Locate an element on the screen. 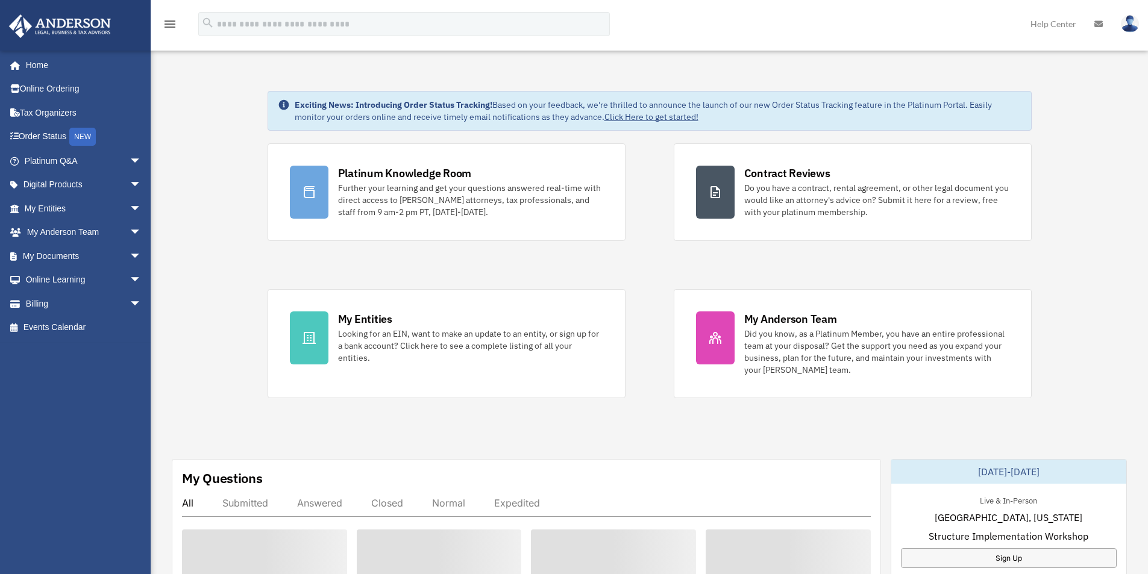  div: Did you know, as a Platinum Member, you have an entire professional team at your disposal? Get th... is located at coordinates (877, 352).